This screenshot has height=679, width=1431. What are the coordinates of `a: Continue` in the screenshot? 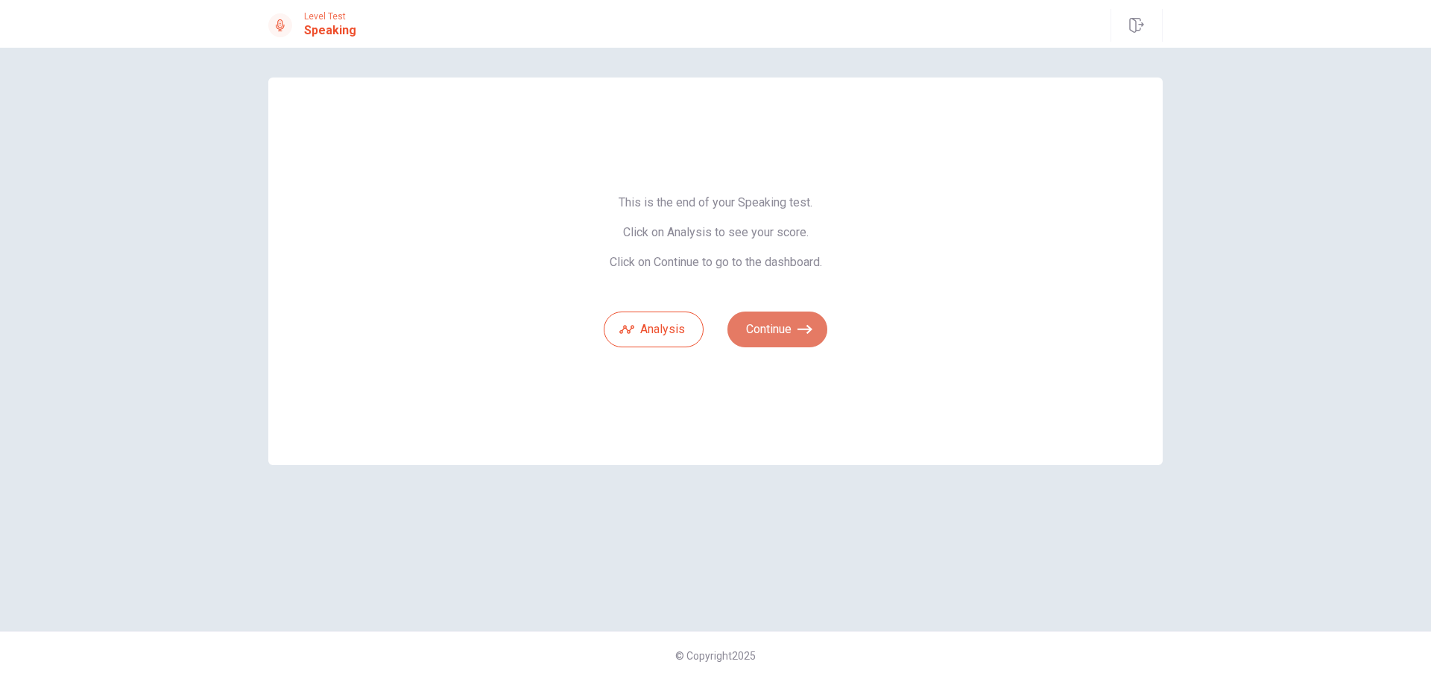 It's located at (777, 329).